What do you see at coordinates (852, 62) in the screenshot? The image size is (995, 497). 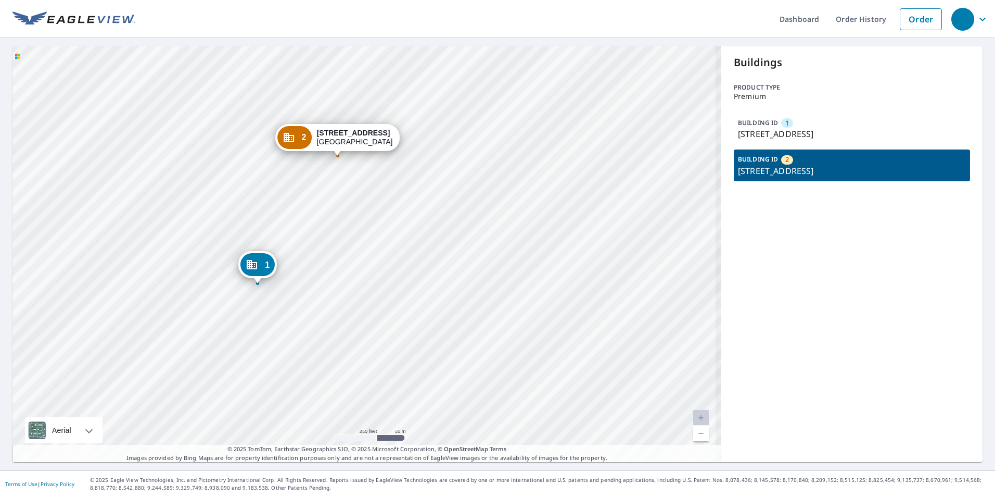 I see `p: Buildings` at bounding box center [852, 62].